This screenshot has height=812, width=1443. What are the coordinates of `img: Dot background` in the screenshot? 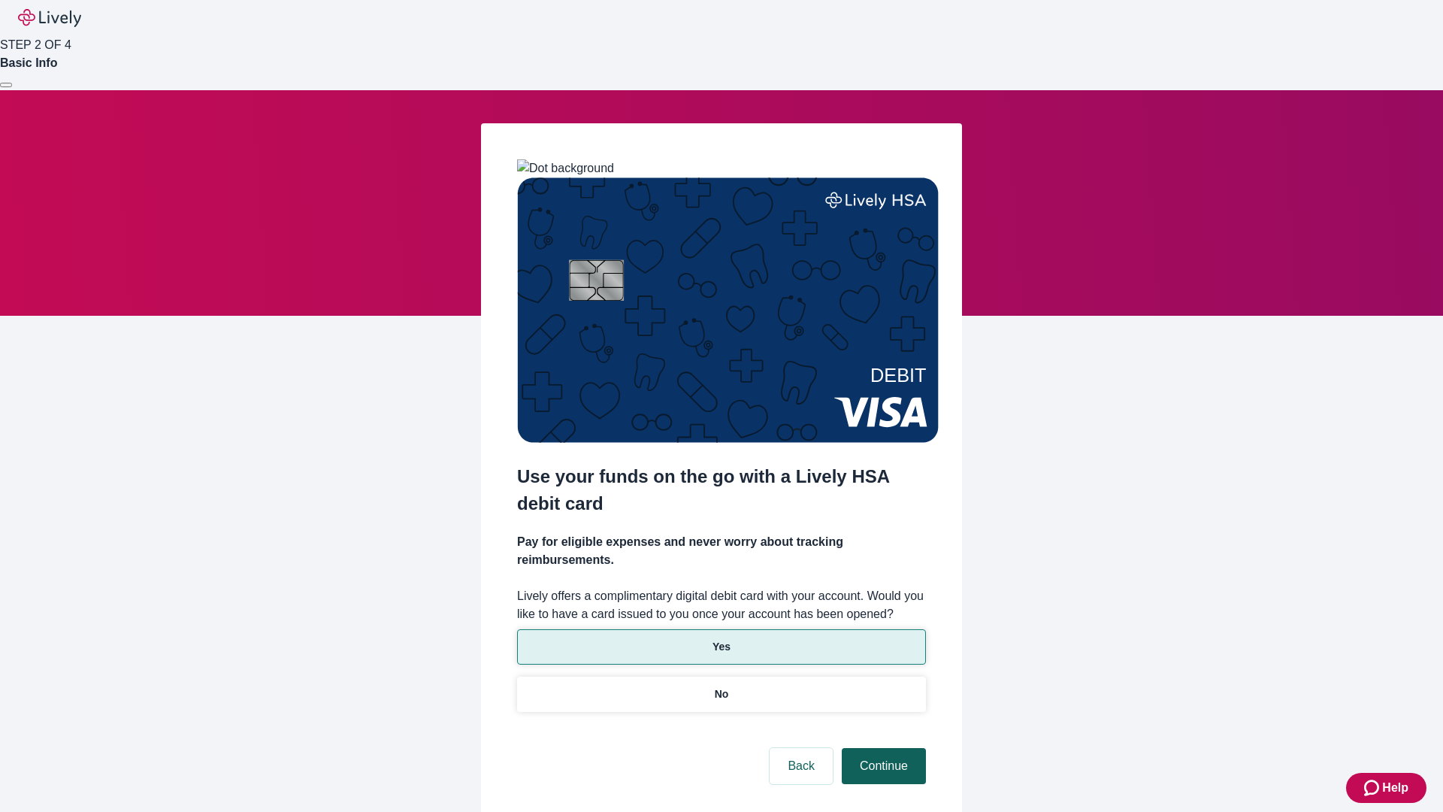 It's located at (565, 168).